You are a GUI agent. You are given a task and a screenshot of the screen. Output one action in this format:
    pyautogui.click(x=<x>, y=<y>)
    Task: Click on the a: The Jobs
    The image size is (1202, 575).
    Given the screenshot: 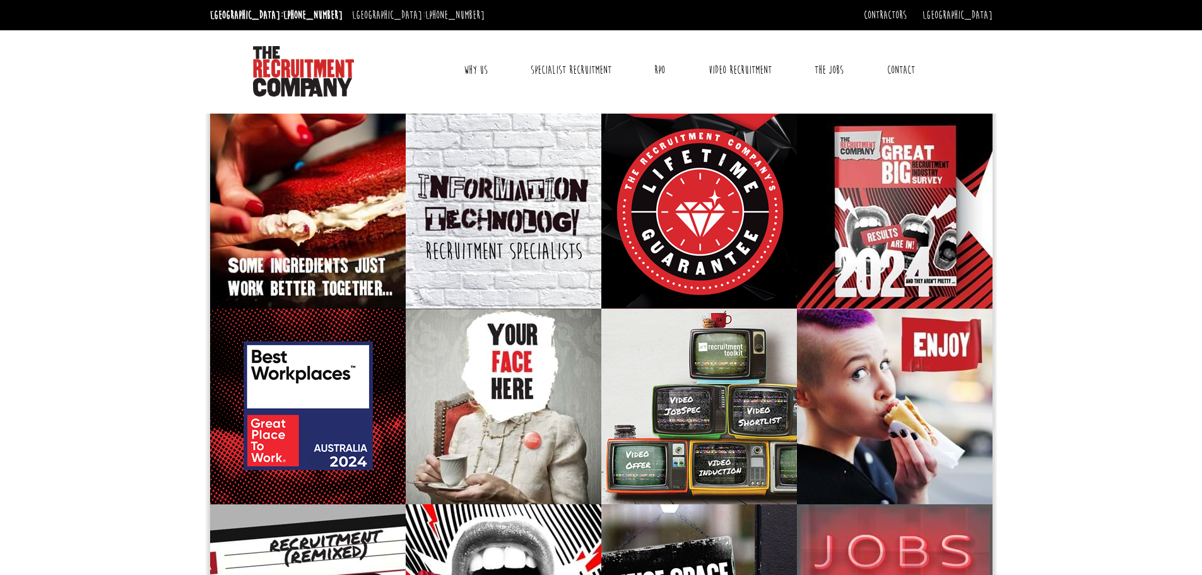 What is the action you would take?
    pyautogui.click(x=829, y=70)
    